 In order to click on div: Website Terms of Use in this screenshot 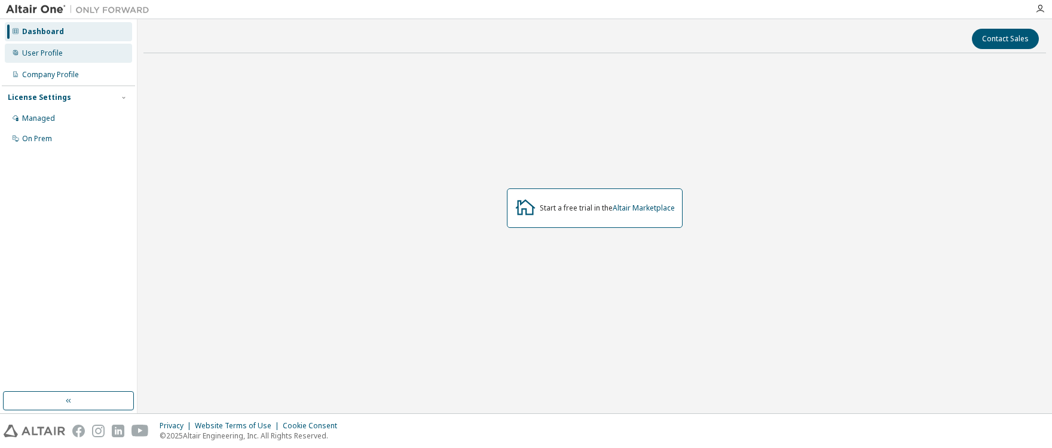, I will do `click(239, 426)`.